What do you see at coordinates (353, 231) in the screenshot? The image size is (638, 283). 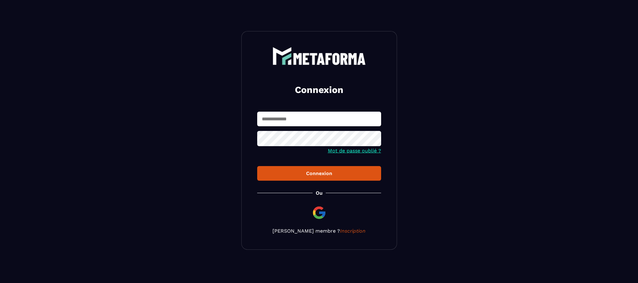 I see `a: Inscription` at bounding box center [353, 231].